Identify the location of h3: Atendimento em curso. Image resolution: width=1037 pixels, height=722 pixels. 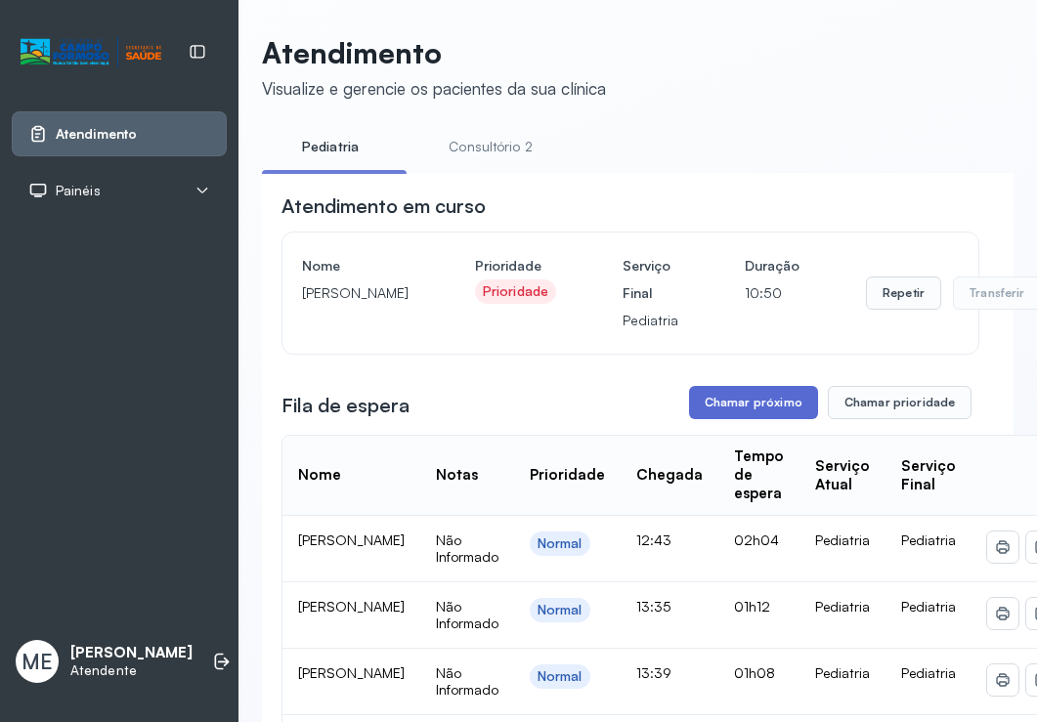
(383, 206).